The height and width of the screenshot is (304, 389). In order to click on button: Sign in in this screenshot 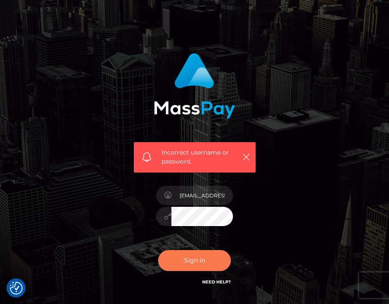, I will do `click(195, 260)`.